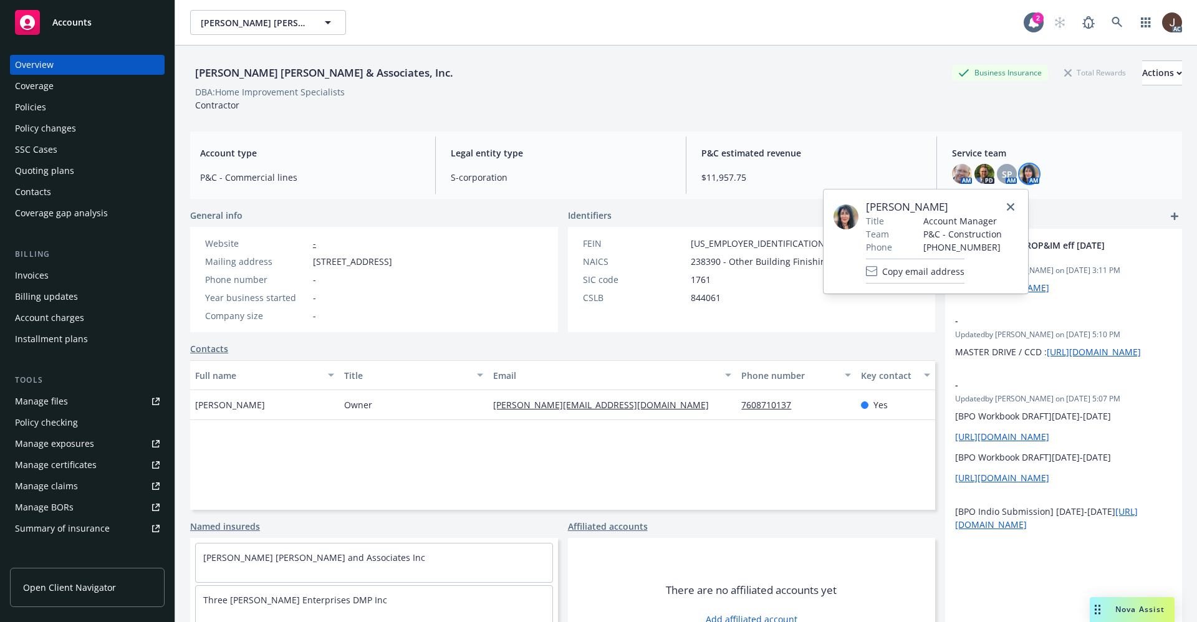 The width and height of the screenshot is (1197, 622). Describe the element at coordinates (87, 213) in the screenshot. I see `a: Coverage gap analysis` at that location.